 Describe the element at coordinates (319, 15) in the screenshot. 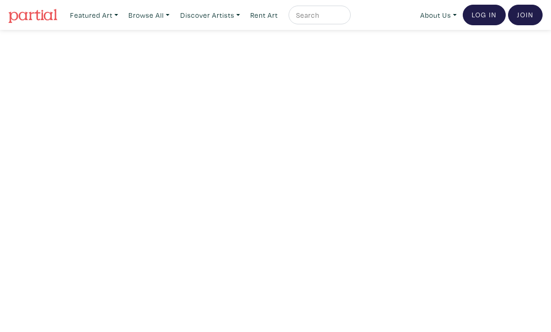

I see `input: Search` at that location.